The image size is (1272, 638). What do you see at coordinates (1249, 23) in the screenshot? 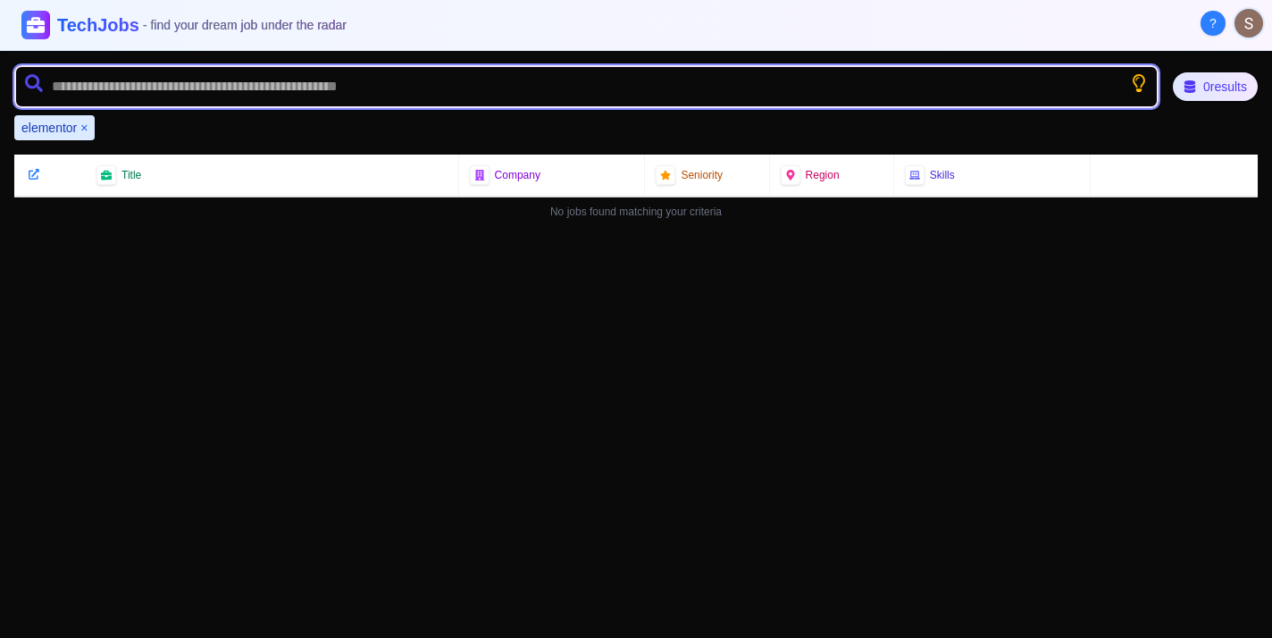
I see `button: User menu` at bounding box center [1249, 23].